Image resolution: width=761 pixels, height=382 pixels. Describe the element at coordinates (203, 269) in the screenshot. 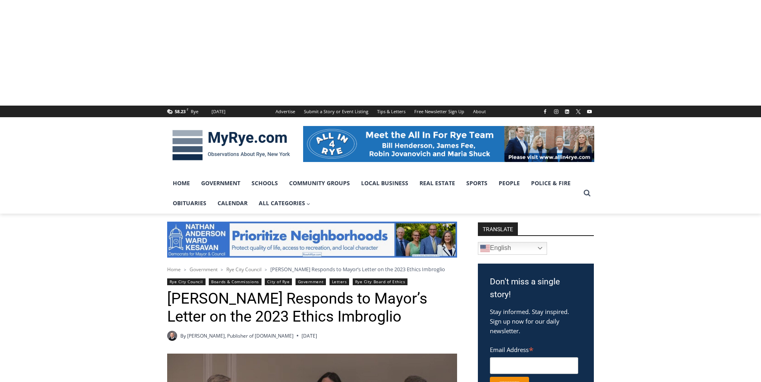

I see `span: Government` at that location.